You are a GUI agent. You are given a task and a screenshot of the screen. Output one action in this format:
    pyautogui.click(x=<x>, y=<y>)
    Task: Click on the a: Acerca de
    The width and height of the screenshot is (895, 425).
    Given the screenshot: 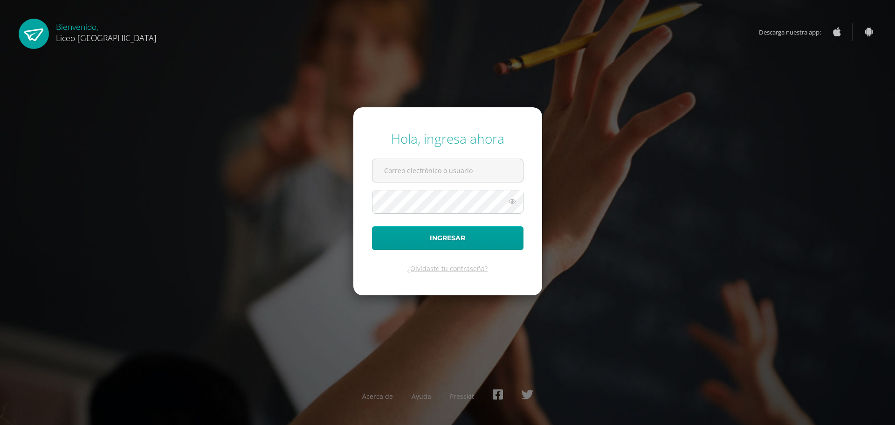 What is the action you would take?
    pyautogui.click(x=378, y=396)
    